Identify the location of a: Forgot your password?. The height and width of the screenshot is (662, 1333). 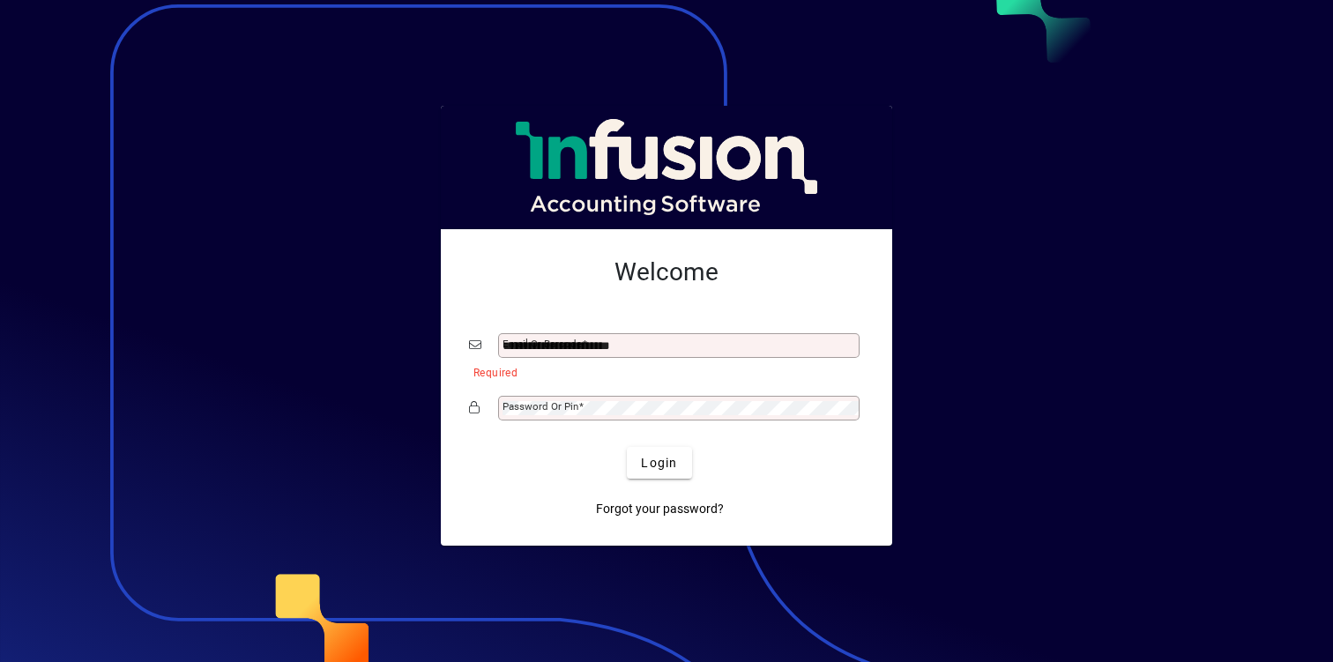
(660, 509).